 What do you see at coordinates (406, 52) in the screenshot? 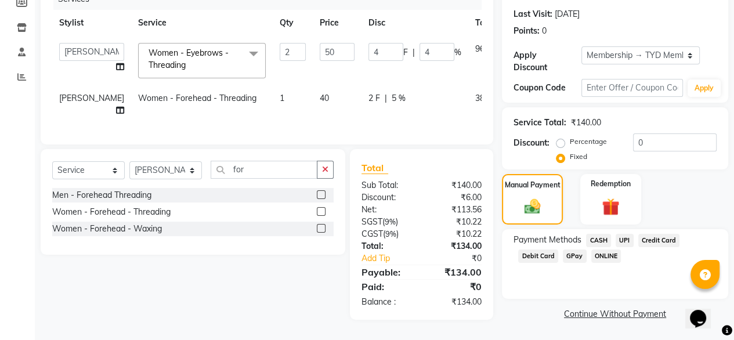
I see `span: F` at bounding box center [406, 52].